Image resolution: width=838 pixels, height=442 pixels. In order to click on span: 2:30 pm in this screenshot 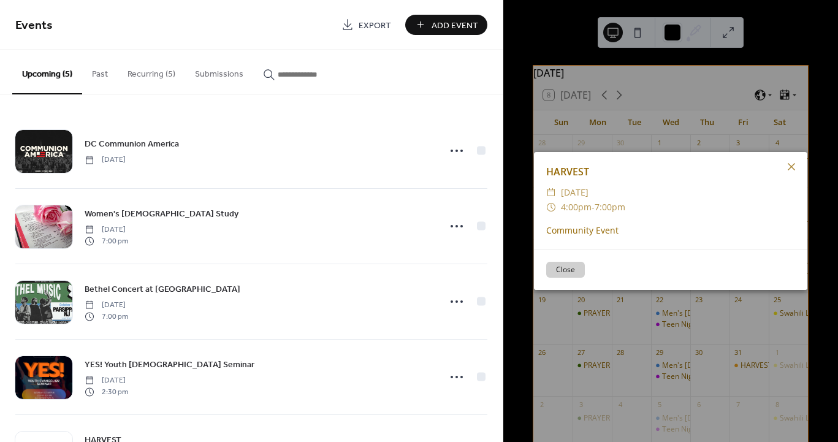, I will do `click(106, 392)`.